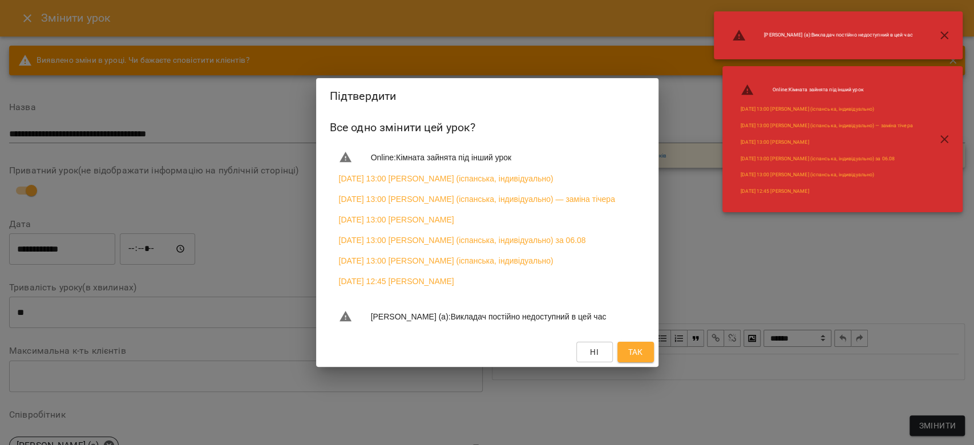 This screenshot has width=974, height=445. What do you see at coordinates (594, 352) in the screenshot?
I see `button: Ні` at bounding box center [594, 352].